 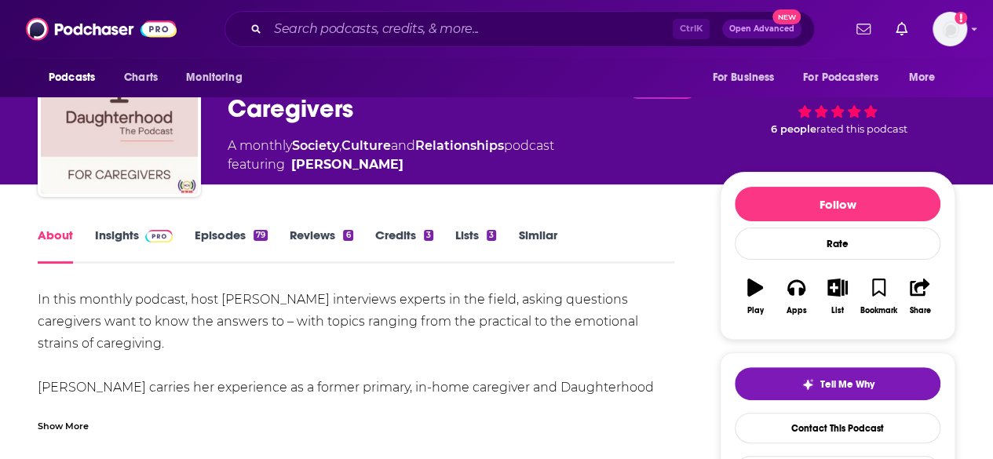 What do you see at coordinates (520, 29) in the screenshot?
I see `div: Search podcasts, credits, & more...` at bounding box center [520, 29].